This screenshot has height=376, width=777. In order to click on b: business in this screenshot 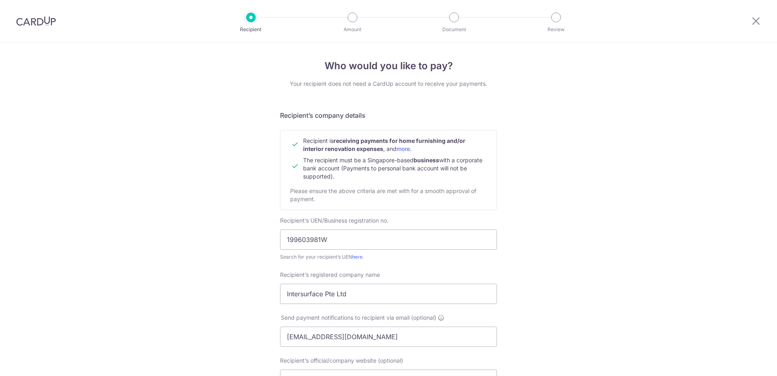, I will do `click(426, 160)`.